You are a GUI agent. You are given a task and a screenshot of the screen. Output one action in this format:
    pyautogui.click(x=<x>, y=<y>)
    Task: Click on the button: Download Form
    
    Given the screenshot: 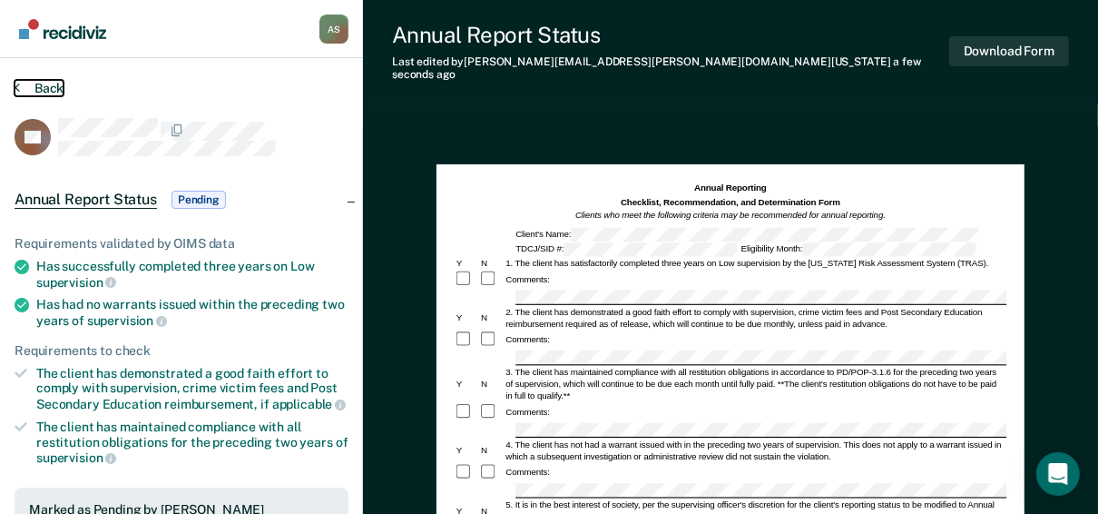 What is the action you would take?
    pyautogui.click(x=1009, y=51)
    